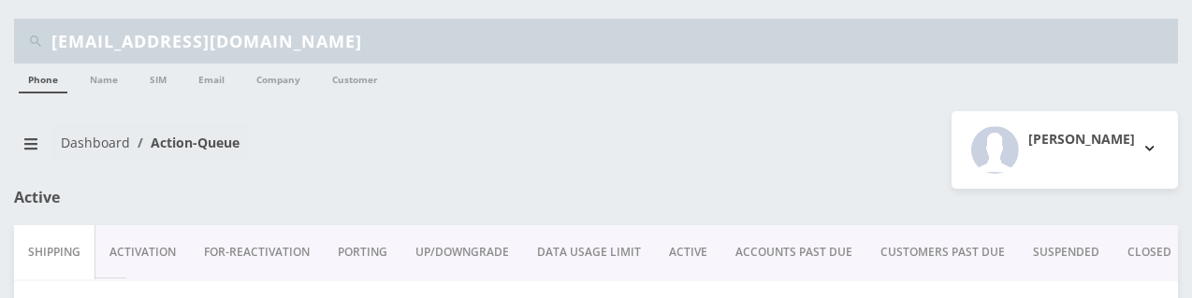 This screenshot has width=1192, height=298. Describe the element at coordinates (142, 253) in the screenshot. I see `a: Activation` at that location.